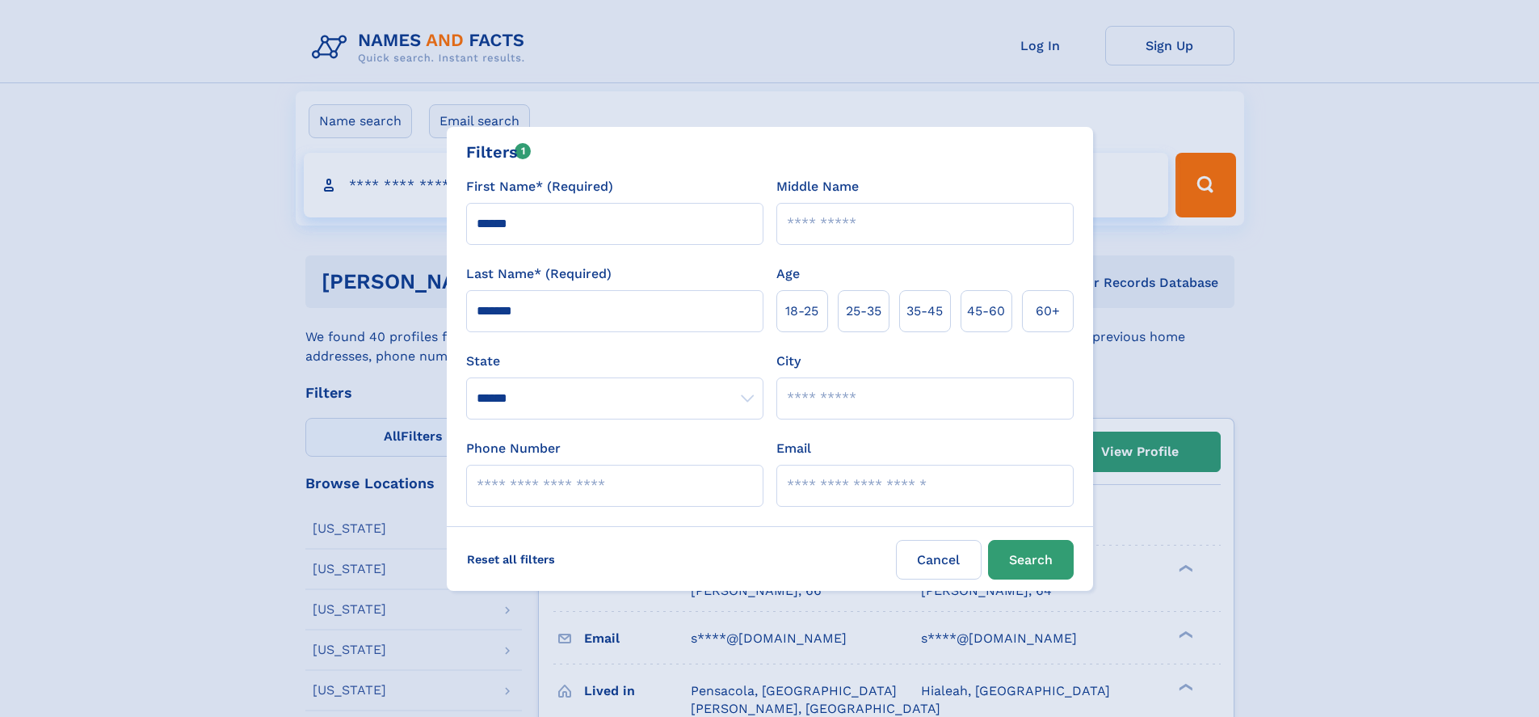 The height and width of the screenshot is (717, 1539). I want to click on span: 45‑60, so click(986, 311).